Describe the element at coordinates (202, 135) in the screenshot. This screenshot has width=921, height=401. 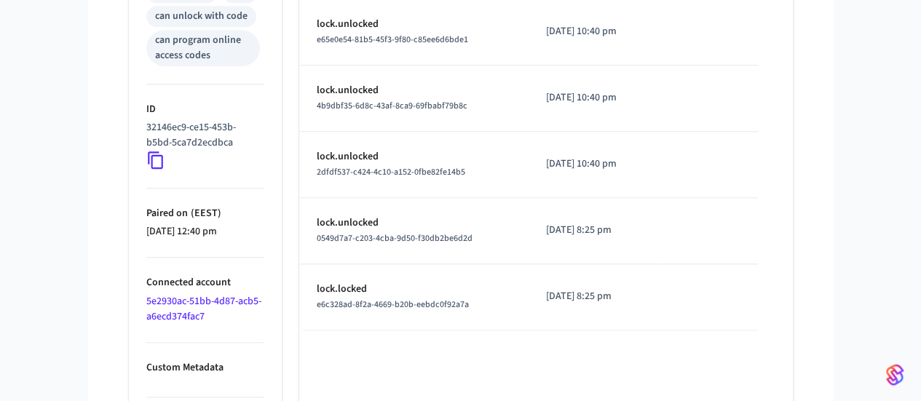
I see `p: 32146ec9-ce15-453b-b5bd-5ca7d2ecdbca` at that location.